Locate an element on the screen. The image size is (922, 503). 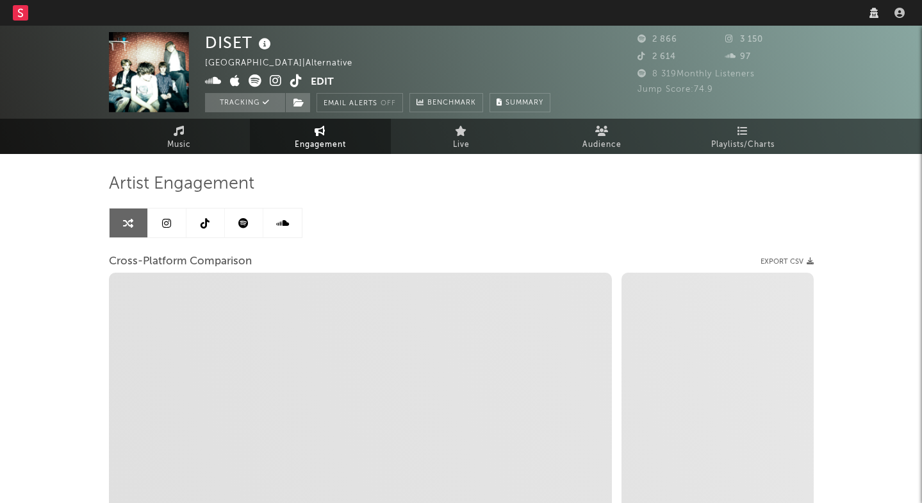
button: Summary is located at coordinates (520, 103).